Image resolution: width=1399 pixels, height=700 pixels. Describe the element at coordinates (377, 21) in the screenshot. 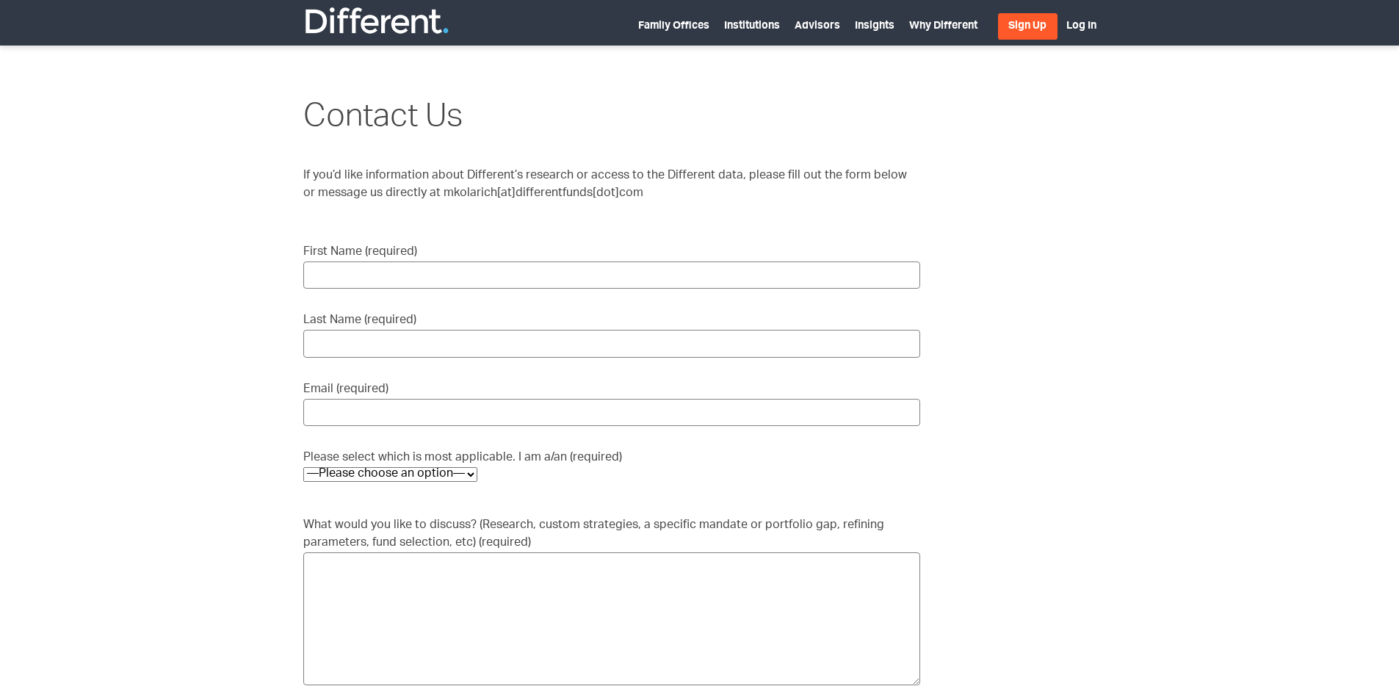

I see `img: Different Funds` at that location.